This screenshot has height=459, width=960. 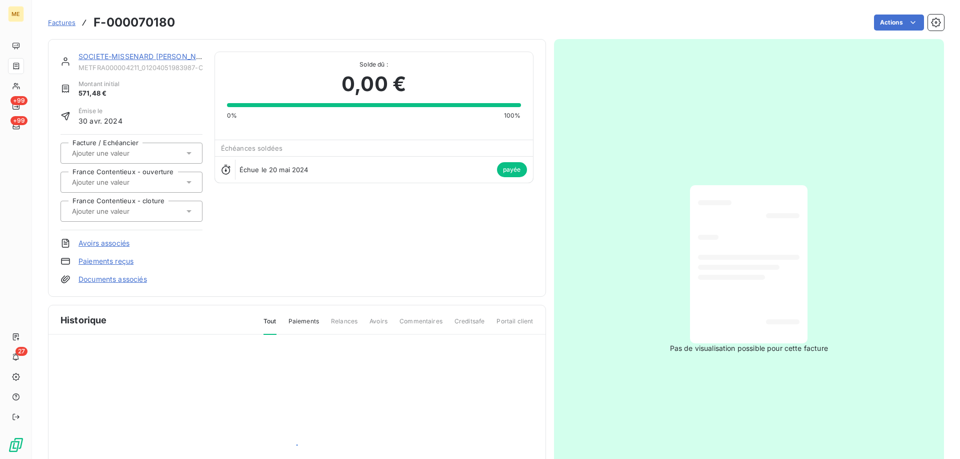 I want to click on a: Factures, so click(x=62, y=23).